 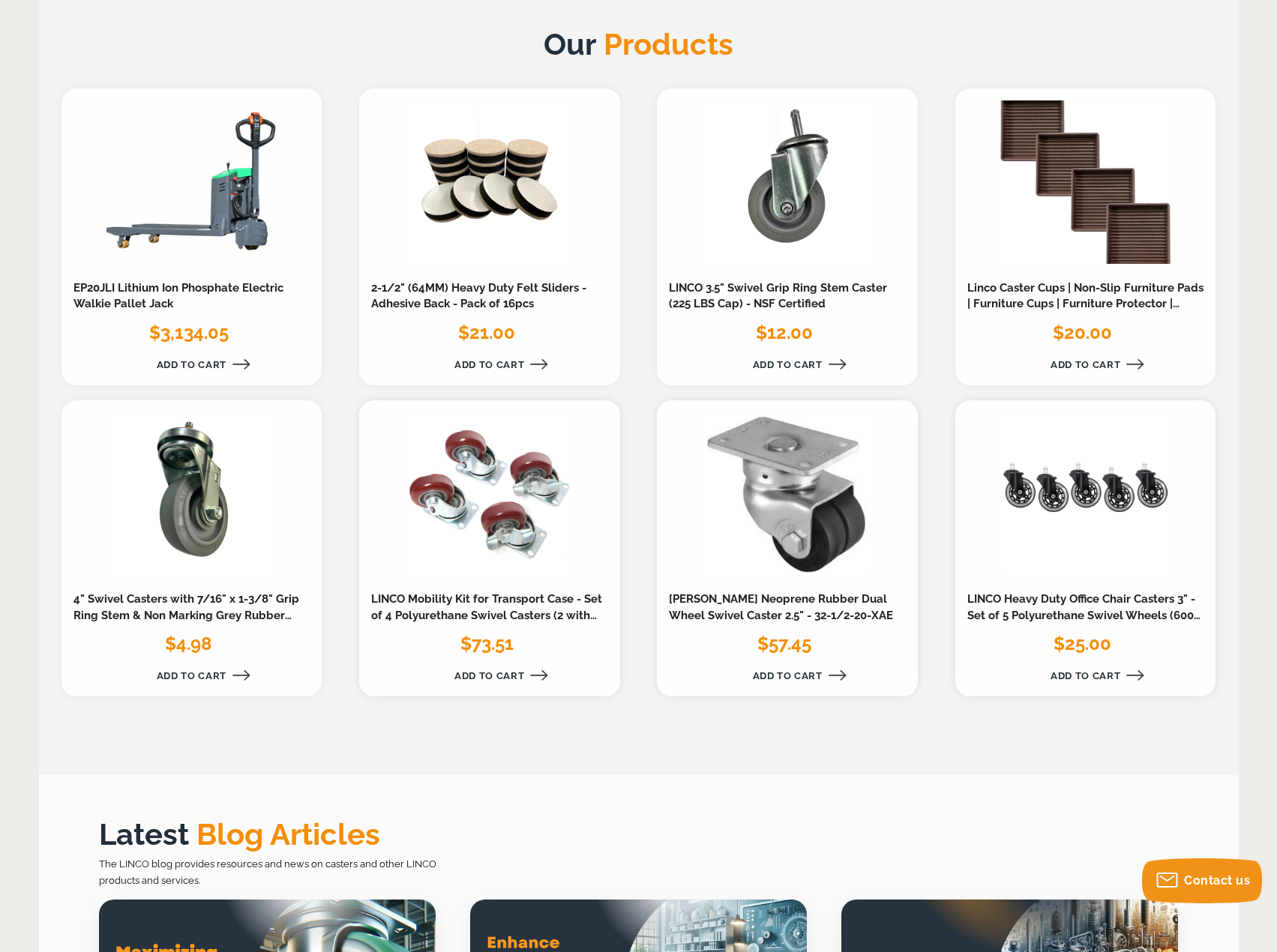 I want to click on span: $73.51, so click(x=487, y=644).